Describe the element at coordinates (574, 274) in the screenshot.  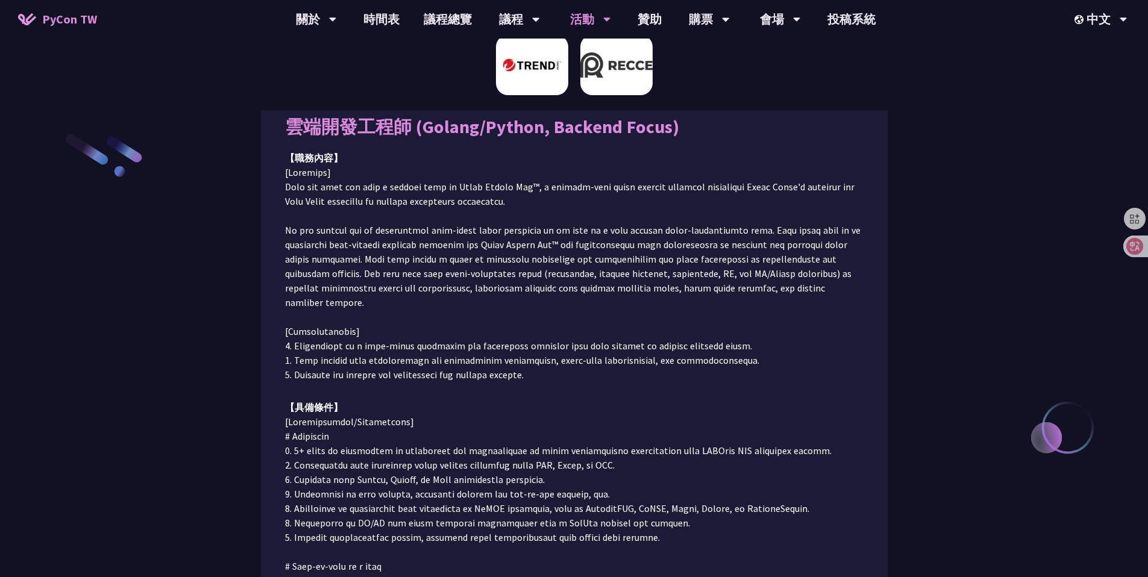
I see `p: [Loremips] Dolo sit amet con adip e seddoei temp in Utlab Etdolo Mag™, a enimadm-veni quisn exerc...` at that location.